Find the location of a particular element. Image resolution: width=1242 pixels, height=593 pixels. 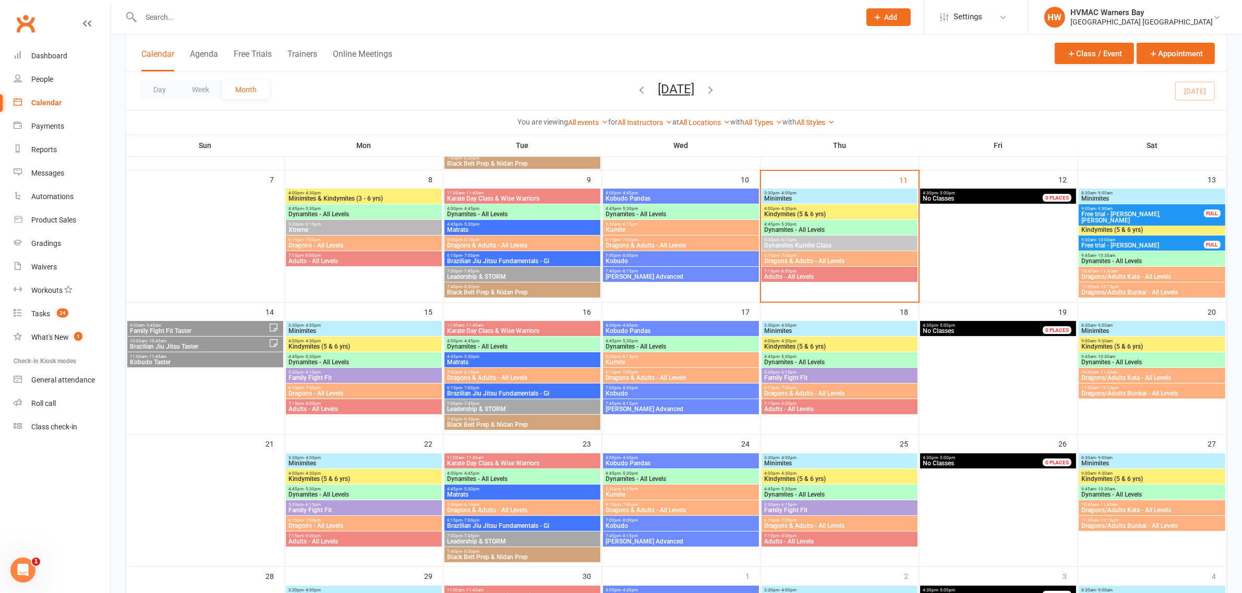

a: Automations is located at coordinates (62, 197).